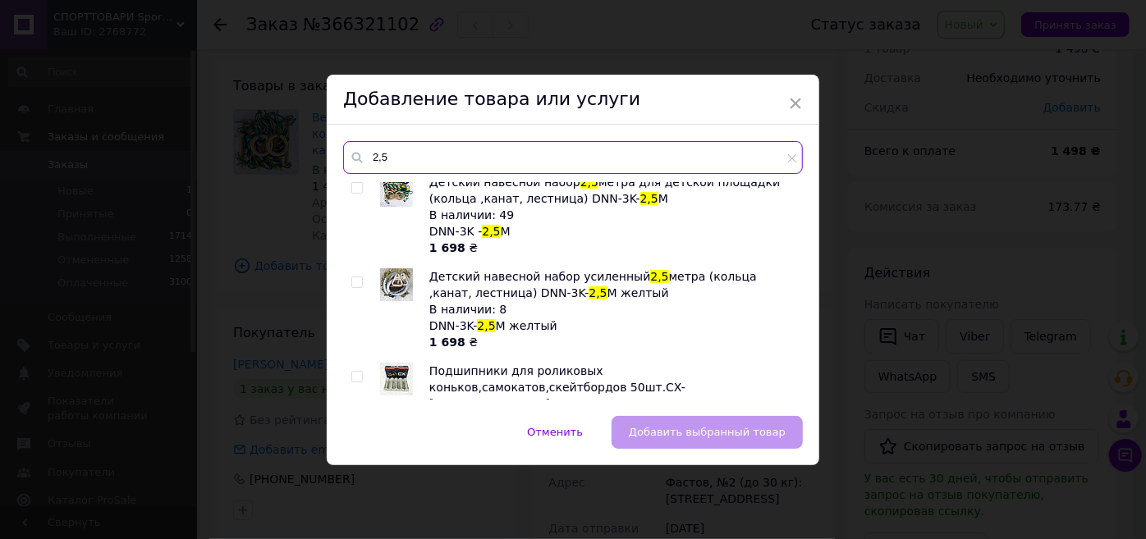 This screenshot has width=1146, height=539. I want to click on span: Детский навесной набор, so click(505, 182).